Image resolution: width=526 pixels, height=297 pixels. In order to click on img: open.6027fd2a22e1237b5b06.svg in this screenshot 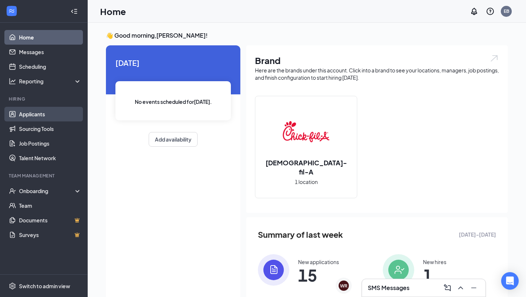, I will do `click(495, 58)`.